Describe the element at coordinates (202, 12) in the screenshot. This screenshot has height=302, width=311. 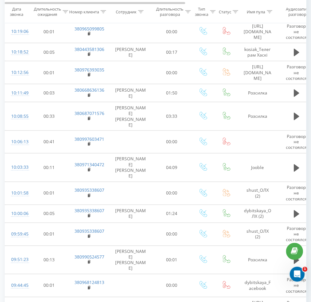
I see `div: Тип звонка` at that location.